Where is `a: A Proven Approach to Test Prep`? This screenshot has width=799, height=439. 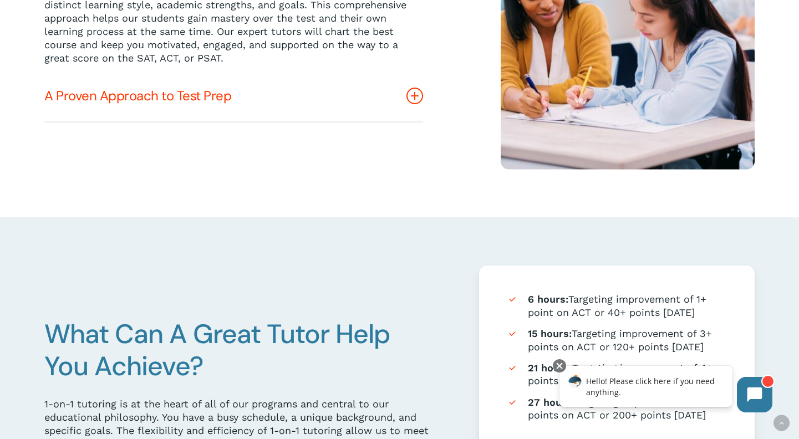
a: A Proven Approach to Test Prep is located at coordinates (233, 96).